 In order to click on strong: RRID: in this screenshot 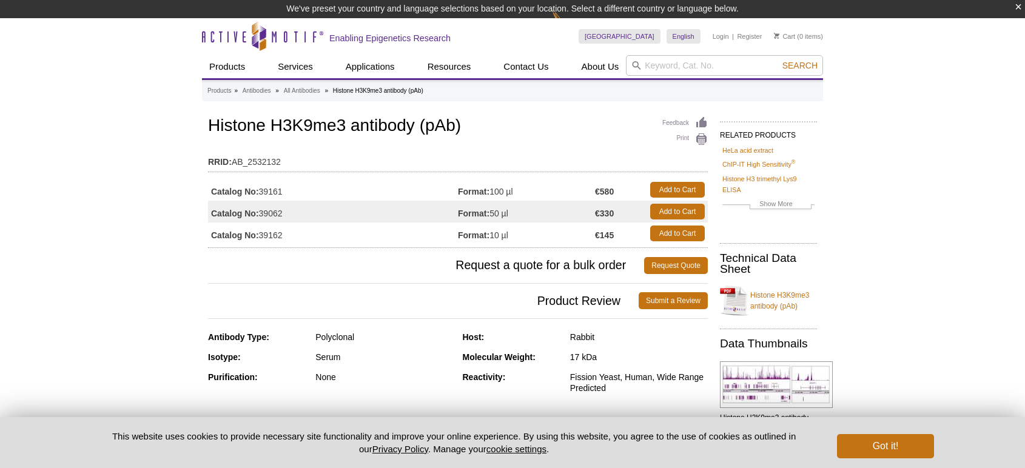, I will do `click(220, 162)`.